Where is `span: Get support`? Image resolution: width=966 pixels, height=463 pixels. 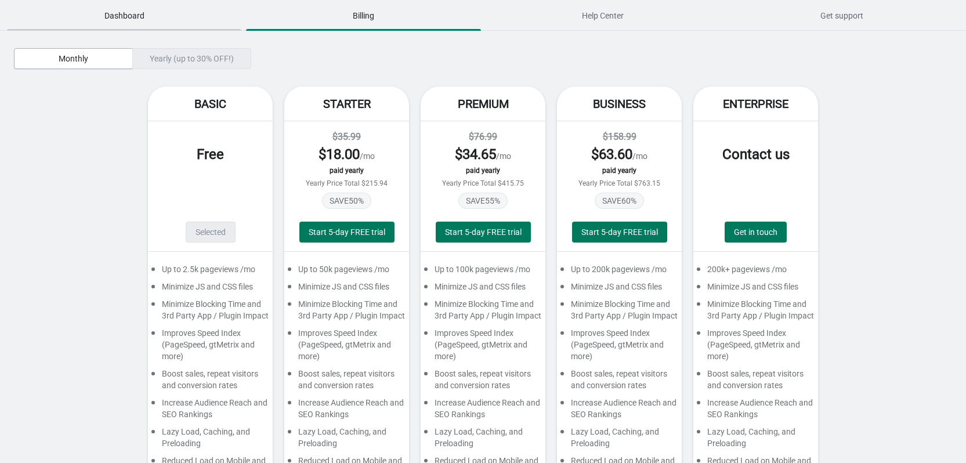 span: Get support is located at coordinates (842, 16).